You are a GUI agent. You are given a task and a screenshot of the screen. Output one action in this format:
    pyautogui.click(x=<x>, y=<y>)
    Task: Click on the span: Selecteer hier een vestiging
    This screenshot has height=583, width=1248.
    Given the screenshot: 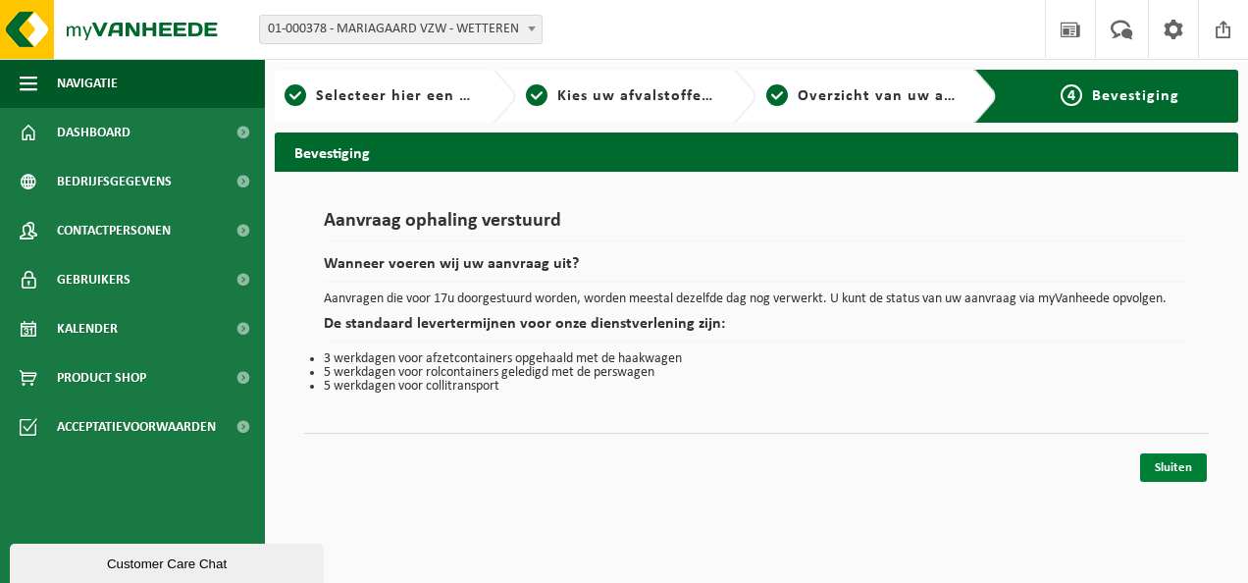 What is the action you would take?
    pyautogui.click(x=422, y=96)
    